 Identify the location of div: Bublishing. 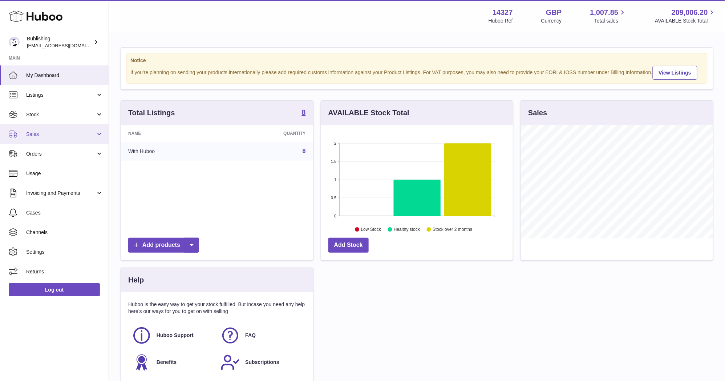
(60, 42).